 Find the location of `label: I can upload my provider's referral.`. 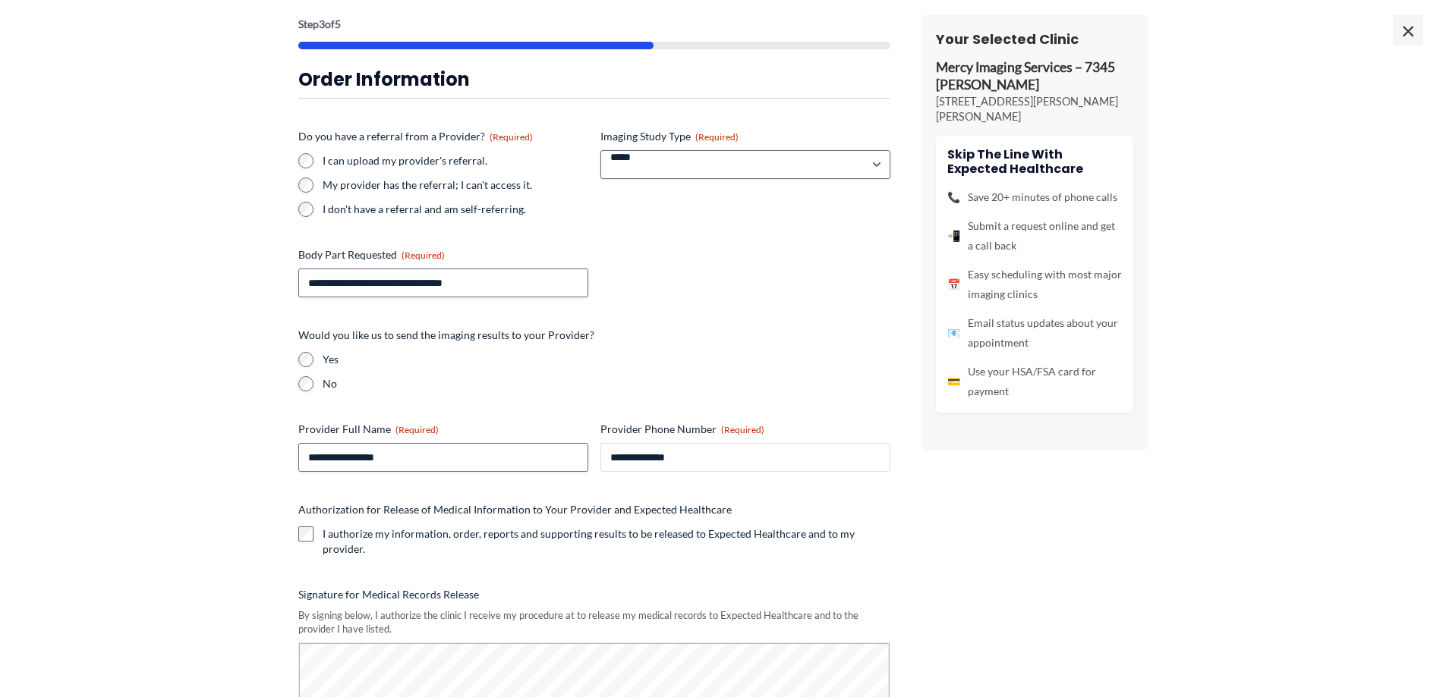

label: I can upload my provider's referral. is located at coordinates (455, 161).